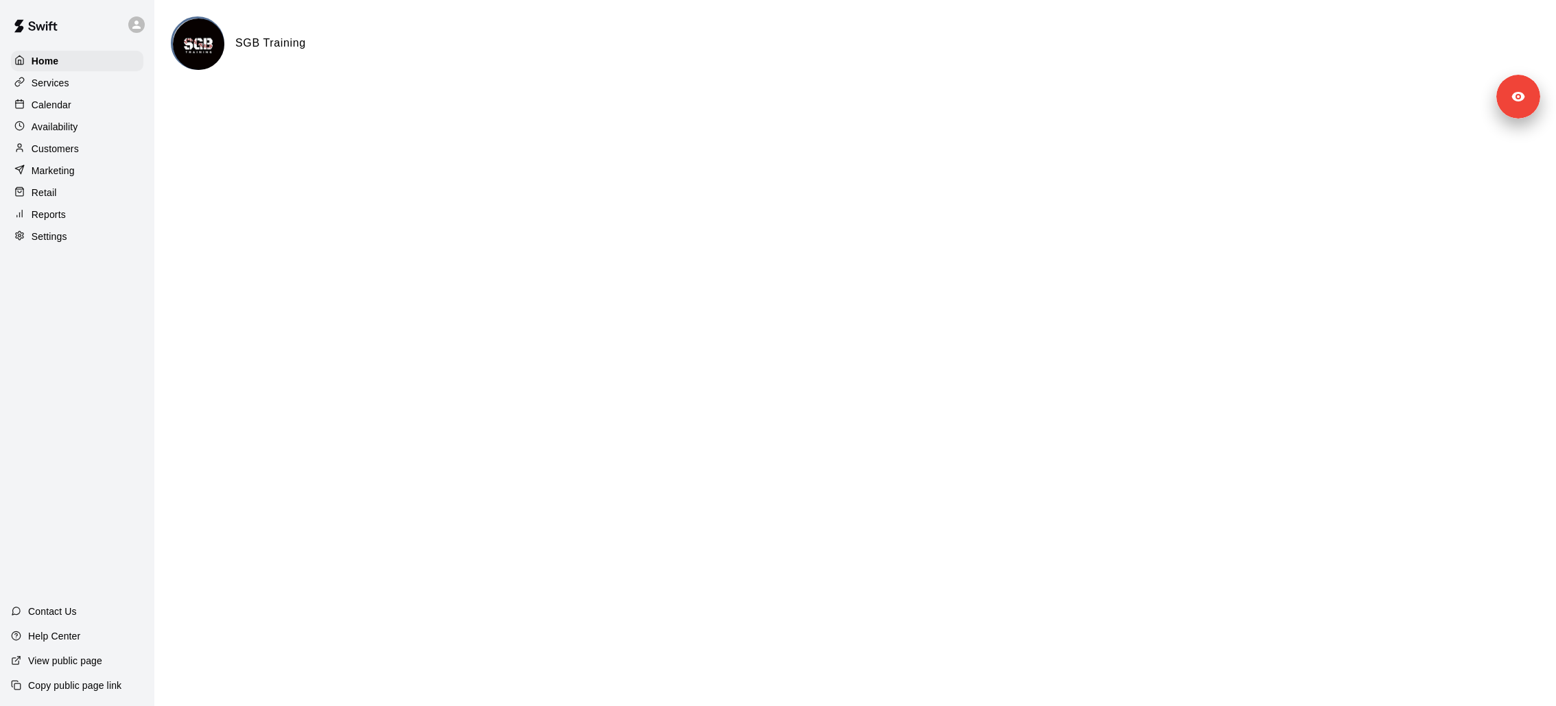  What do you see at coordinates (77, 105) in the screenshot?
I see `div: Calendar` at bounding box center [77, 105].